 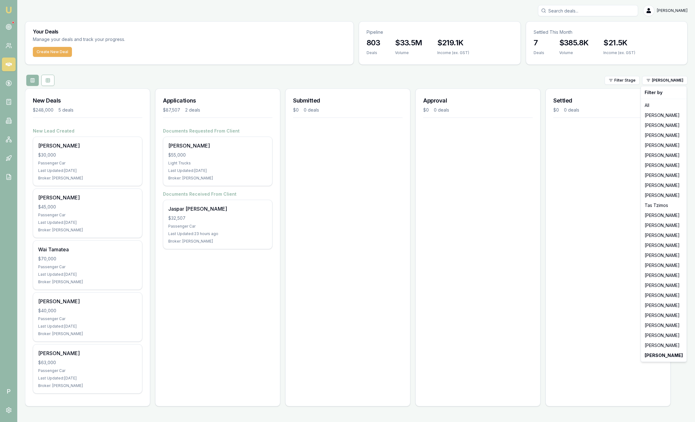 What do you see at coordinates (664, 105) in the screenshot?
I see `div: All` at bounding box center [664, 105].